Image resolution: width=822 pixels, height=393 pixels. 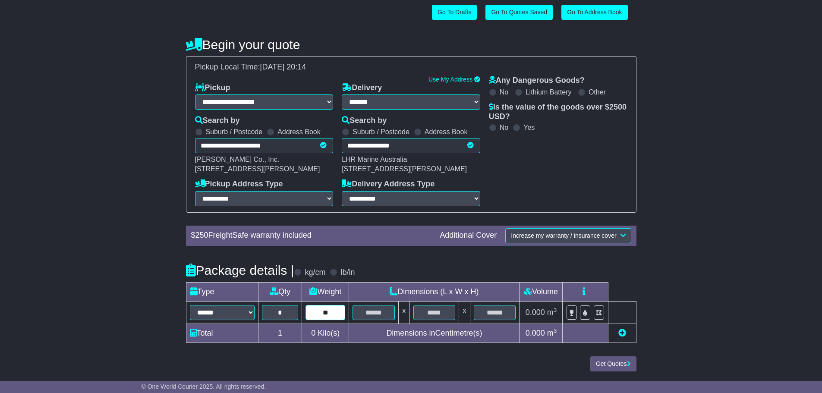 I want to click on td: 1, so click(x=280, y=333).